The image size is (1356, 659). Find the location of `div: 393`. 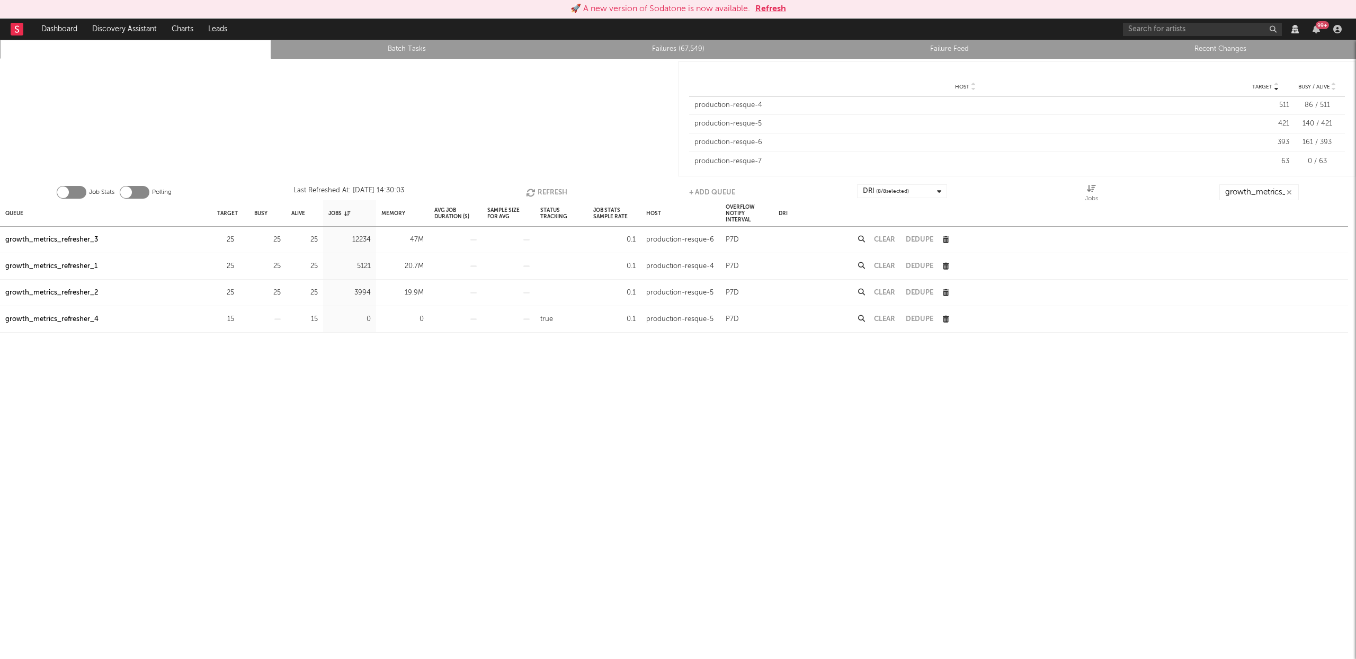

div: 393 is located at coordinates (1266, 143).